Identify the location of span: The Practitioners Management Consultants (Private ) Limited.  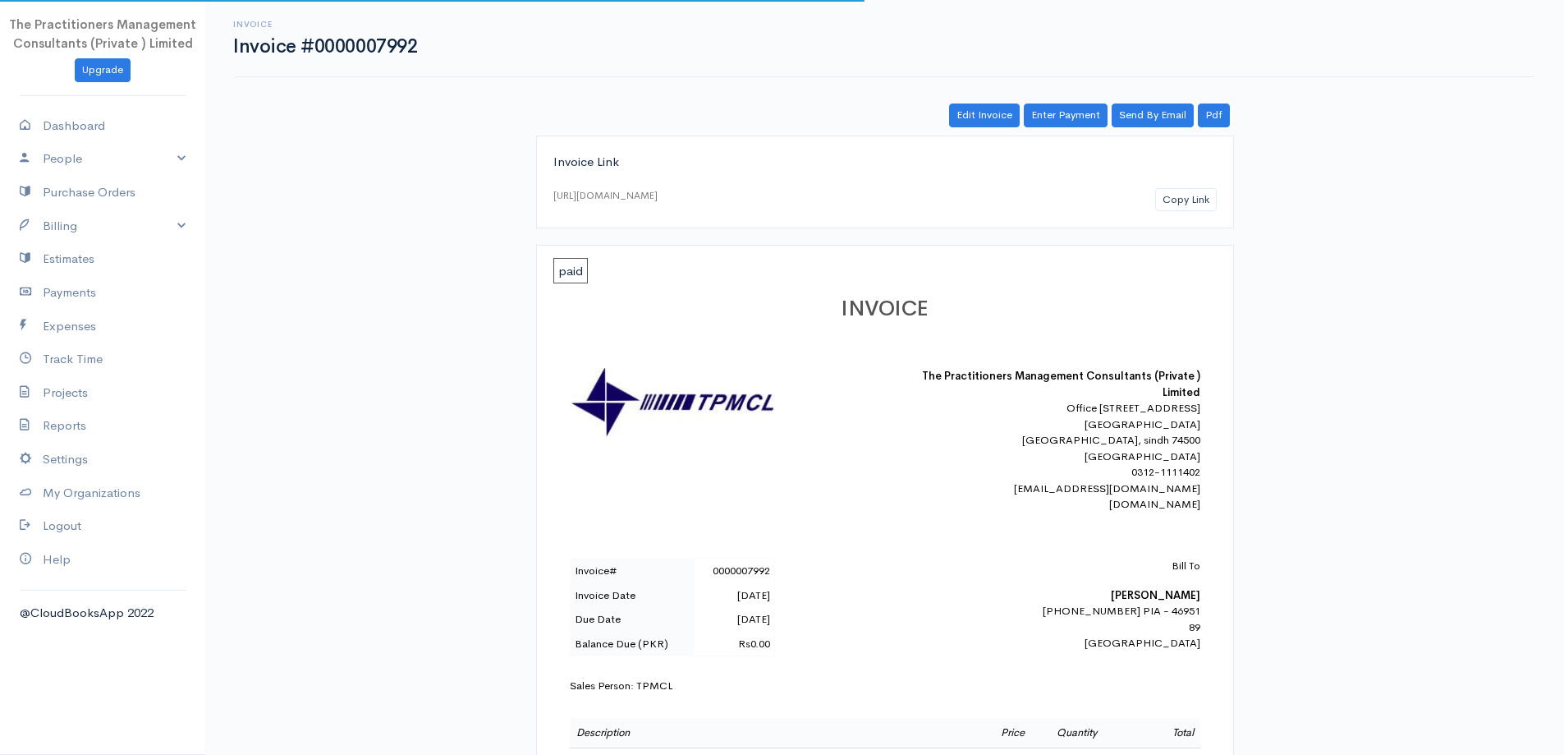
(103, 34).